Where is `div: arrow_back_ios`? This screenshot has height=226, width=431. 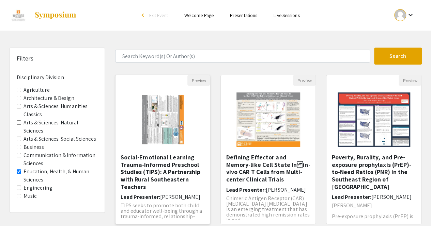 div: arrow_back_ios is located at coordinates (144, 15).